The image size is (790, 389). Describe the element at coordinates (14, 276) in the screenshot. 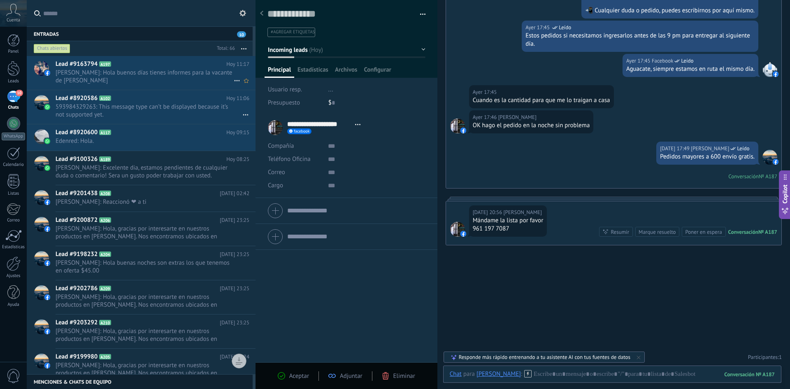

I see `div: Ajustes` at that location.